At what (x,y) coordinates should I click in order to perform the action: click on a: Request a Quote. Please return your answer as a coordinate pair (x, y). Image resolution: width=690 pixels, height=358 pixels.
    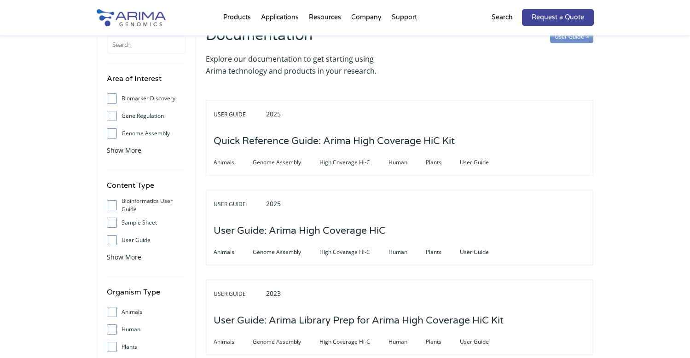
    Looking at the image, I should click on (558, 18).